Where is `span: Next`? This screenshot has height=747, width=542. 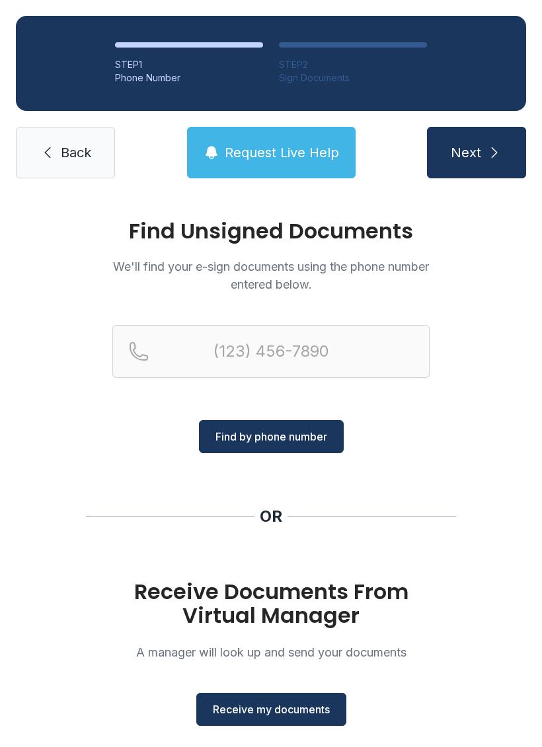 span: Next is located at coordinates (466, 153).